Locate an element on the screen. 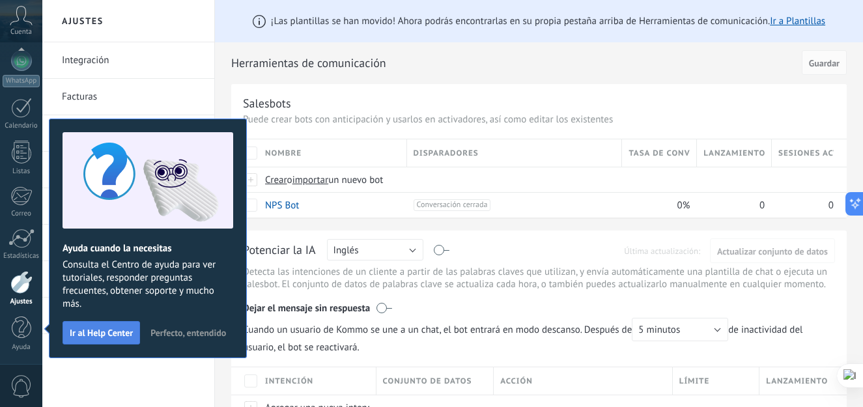 The width and height of the screenshot is (863, 407). p: Puede crear bots con anticipación y usarlos en activadores, así como editar los existentes is located at coordinates (538, 119).